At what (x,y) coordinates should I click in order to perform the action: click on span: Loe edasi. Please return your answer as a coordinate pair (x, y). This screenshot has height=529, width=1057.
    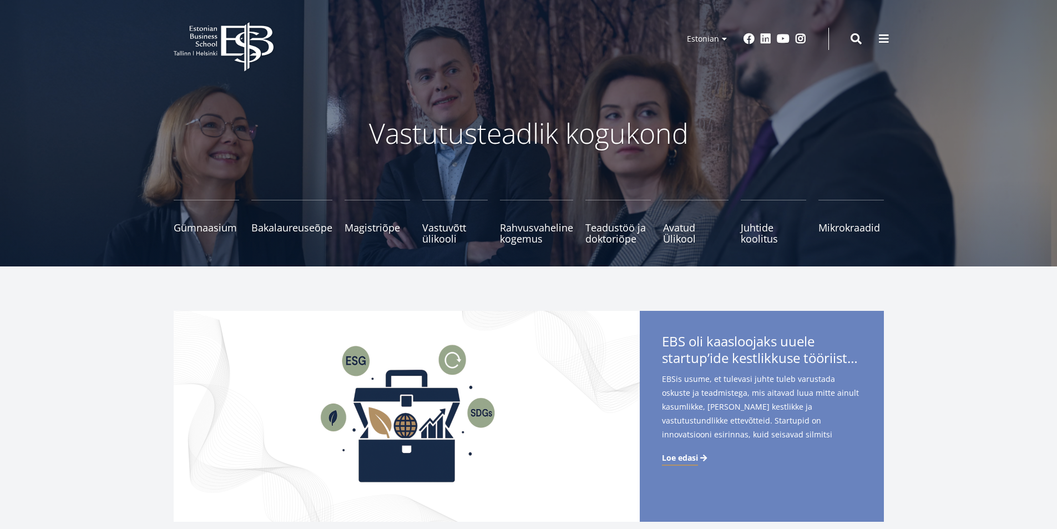
    Looking at the image, I should click on (680, 458).